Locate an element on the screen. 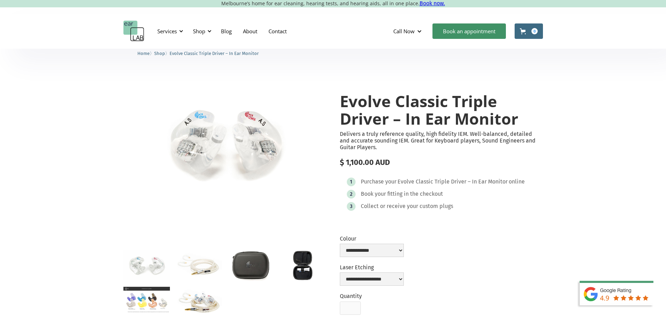 The image size is (666, 319). a: Home is located at coordinates (143, 53).